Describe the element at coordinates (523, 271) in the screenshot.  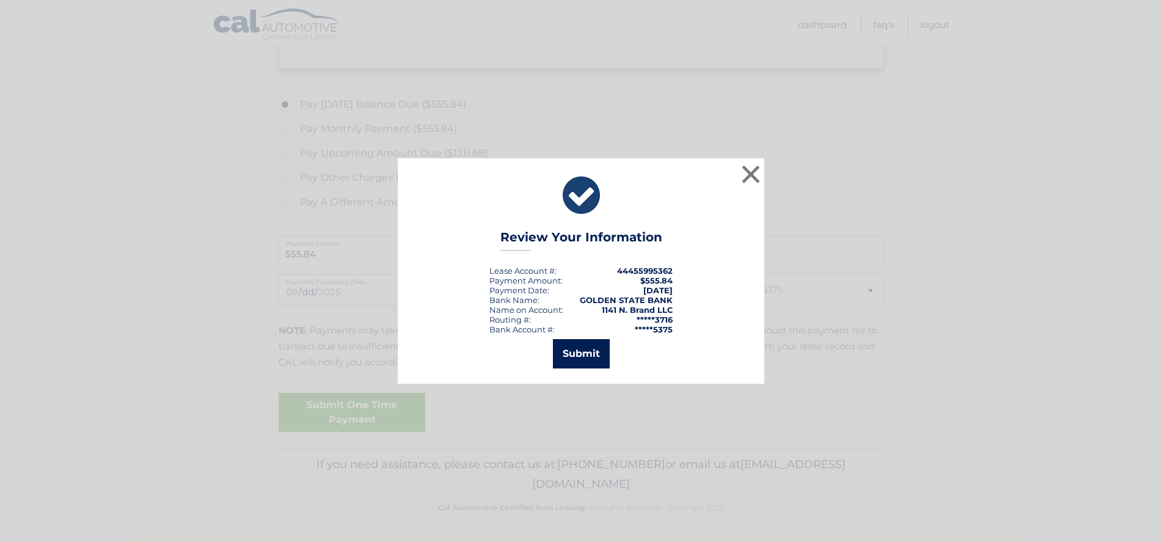
I see `div: Lease Account #:` at that location.